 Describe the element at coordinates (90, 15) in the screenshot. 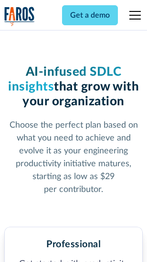

I see `a: Get a demo` at that location.